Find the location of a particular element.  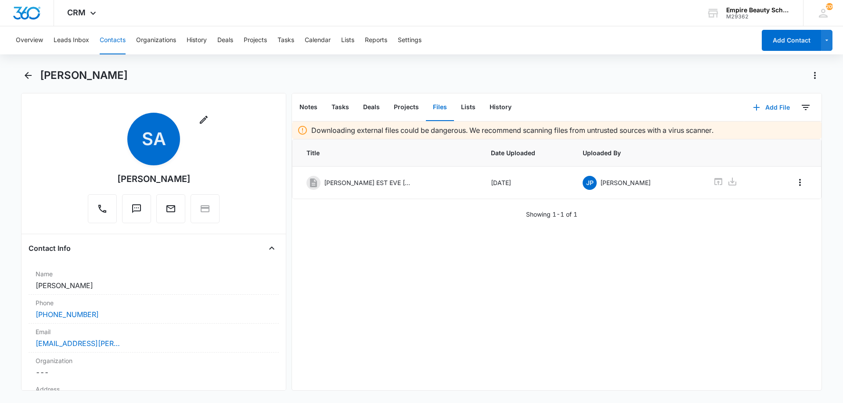

span: CRM is located at coordinates (76, 12).